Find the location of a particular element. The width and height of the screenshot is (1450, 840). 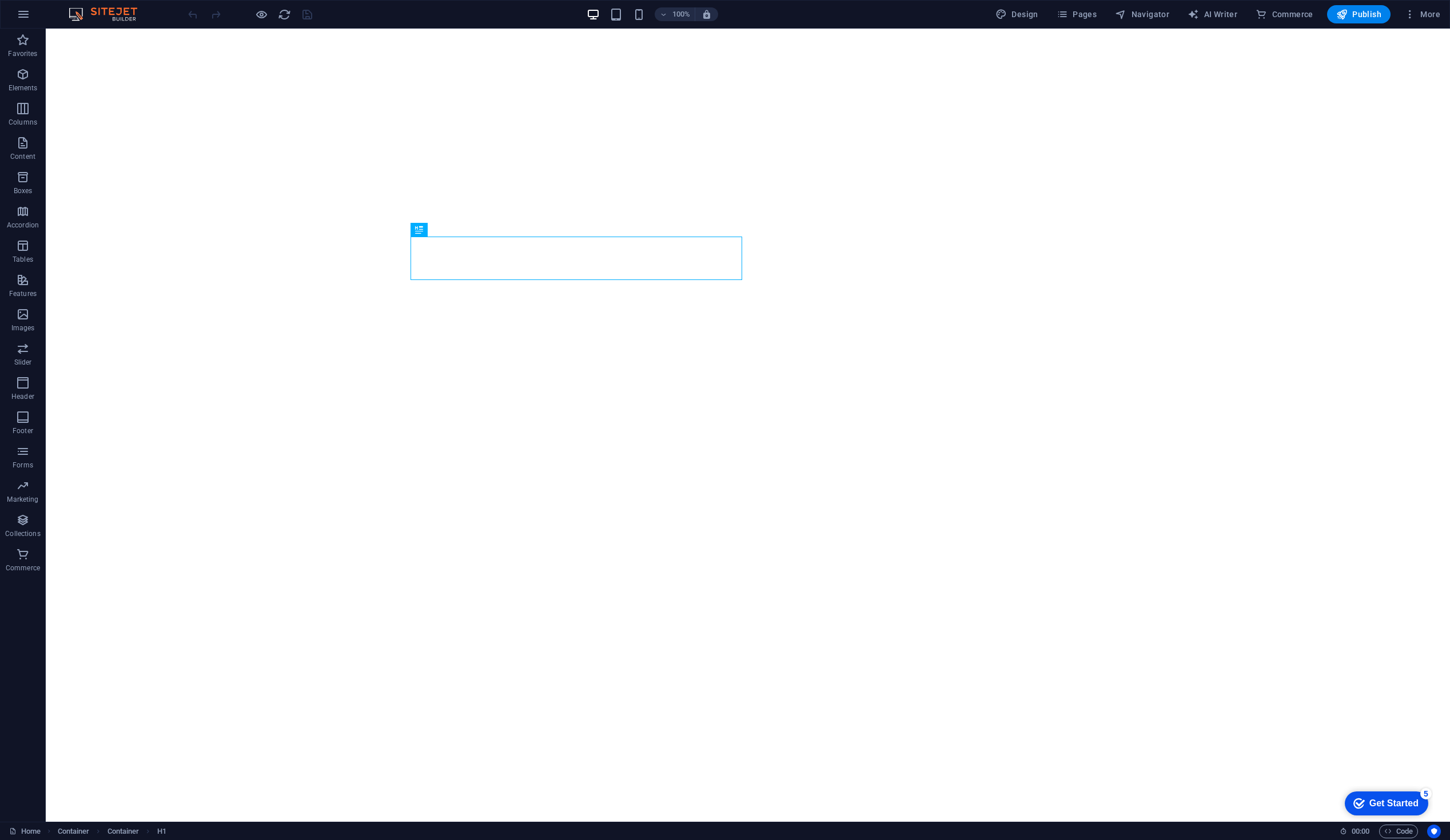

button: Navigator is located at coordinates (1142, 14).